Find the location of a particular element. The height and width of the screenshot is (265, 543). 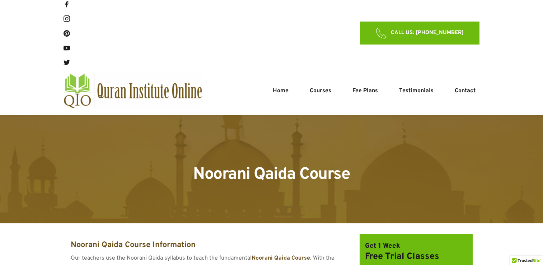

a: Testimonials is located at coordinates (416, 91).